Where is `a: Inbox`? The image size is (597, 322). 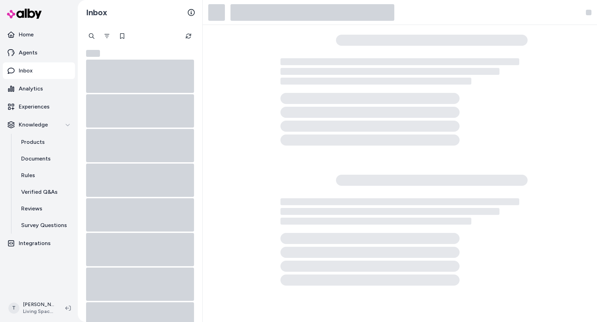
a: Inbox is located at coordinates (39, 71).